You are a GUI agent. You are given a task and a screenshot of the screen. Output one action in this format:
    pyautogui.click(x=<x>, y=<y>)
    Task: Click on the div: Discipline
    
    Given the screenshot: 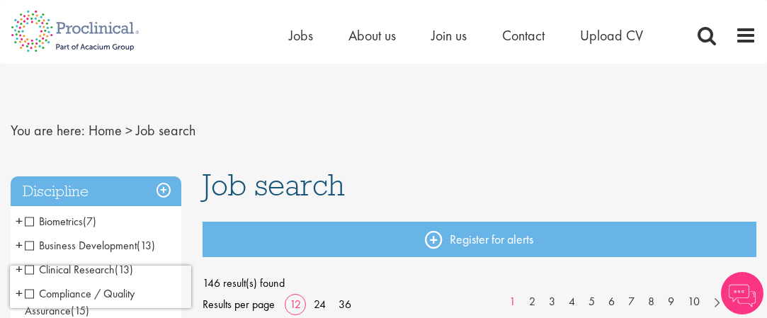 What is the action you would take?
    pyautogui.click(x=96, y=191)
    